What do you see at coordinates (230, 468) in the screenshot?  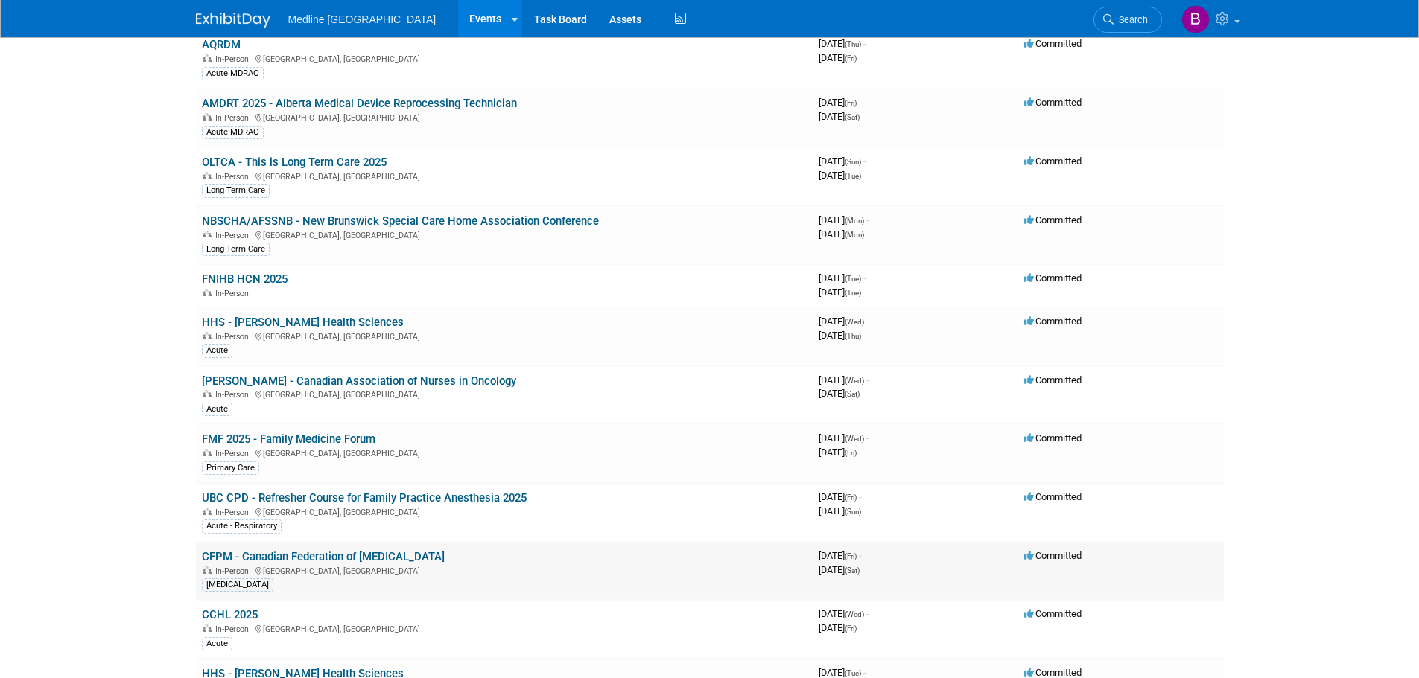 I see `div: Primary Care` at bounding box center [230, 468].